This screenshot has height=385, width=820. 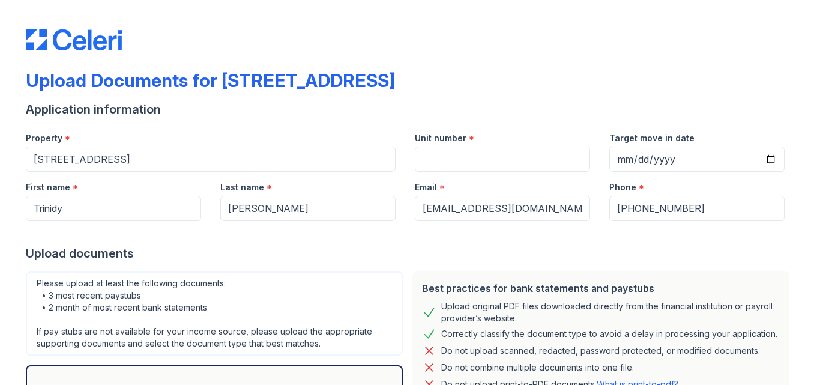 What do you see at coordinates (601, 288) in the screenshot?
I see `div: Best practices for bank statements and paystubs` at bounding box center [601, 288].